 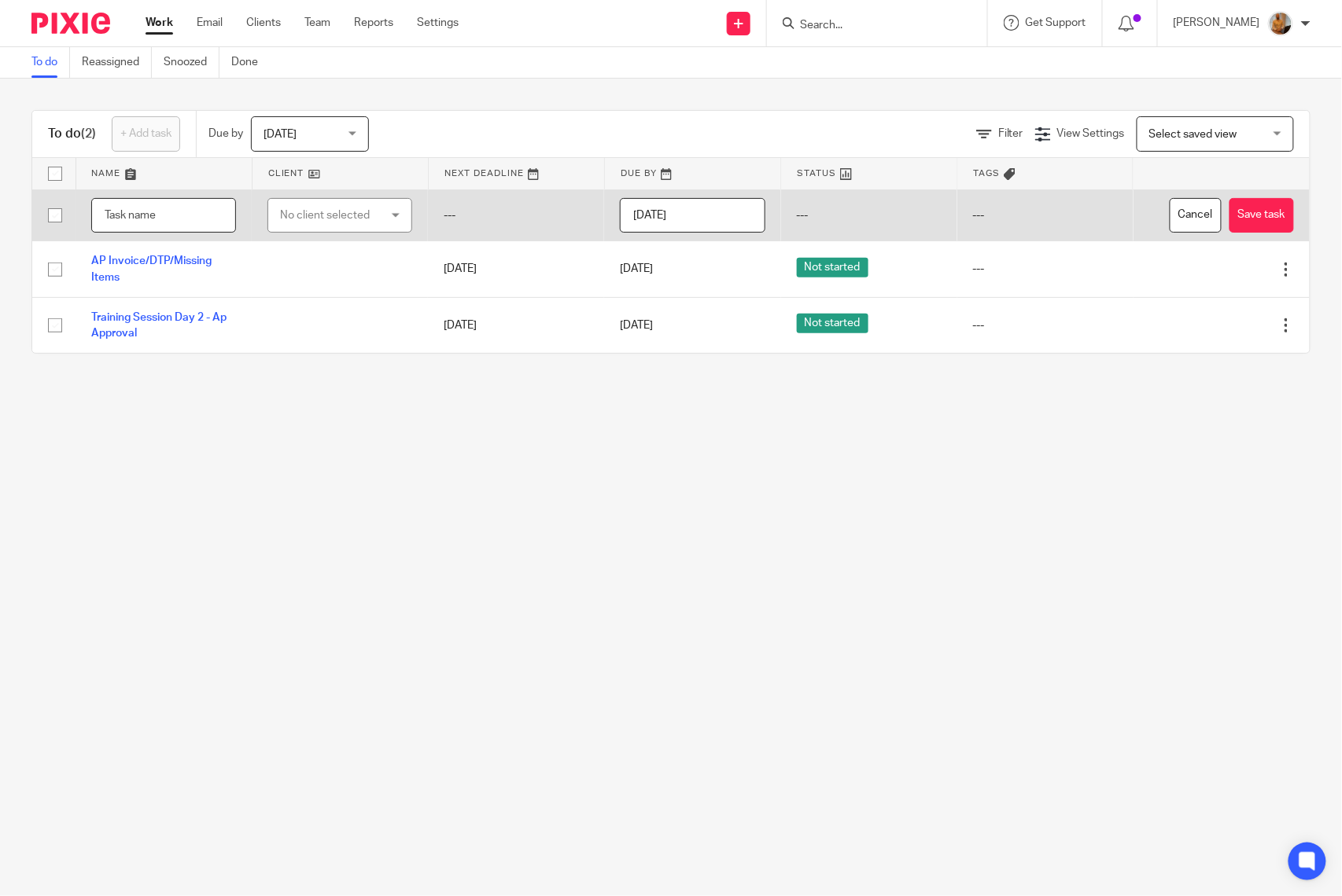 What do you see at coordinates (146, 134) in the screenshot?
I see `a: + Add task` at bounding box center [146, 134].